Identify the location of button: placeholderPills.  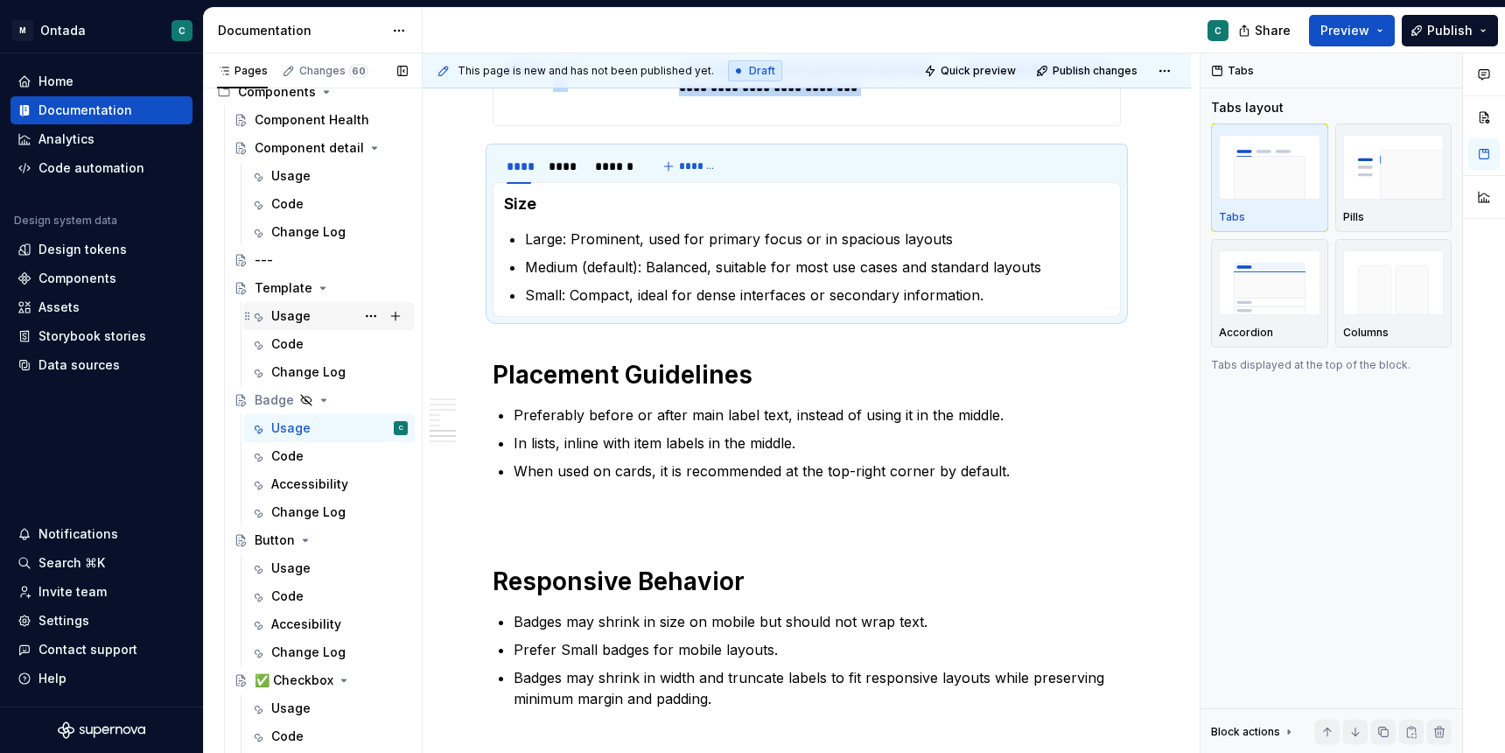
(1394, 178).